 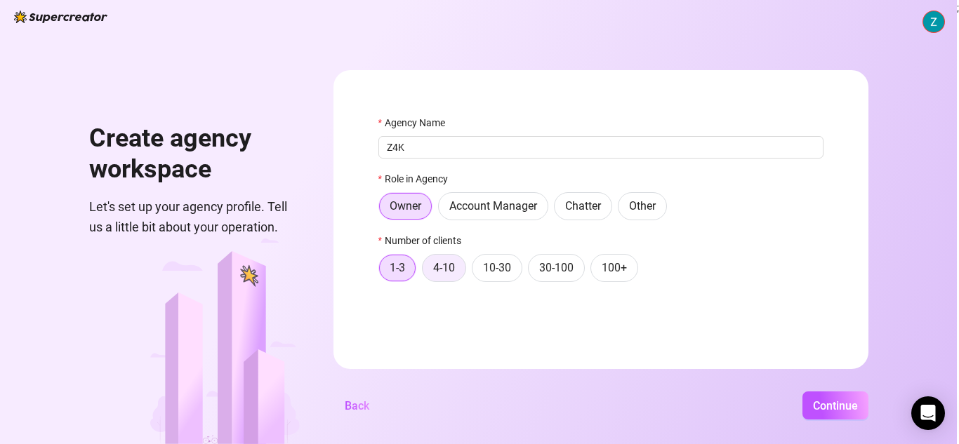 What do you see at coordinates (928, 414) in the screenshot?
I see `div: Open Intercom Messenger` at bounding box center [928, 414].